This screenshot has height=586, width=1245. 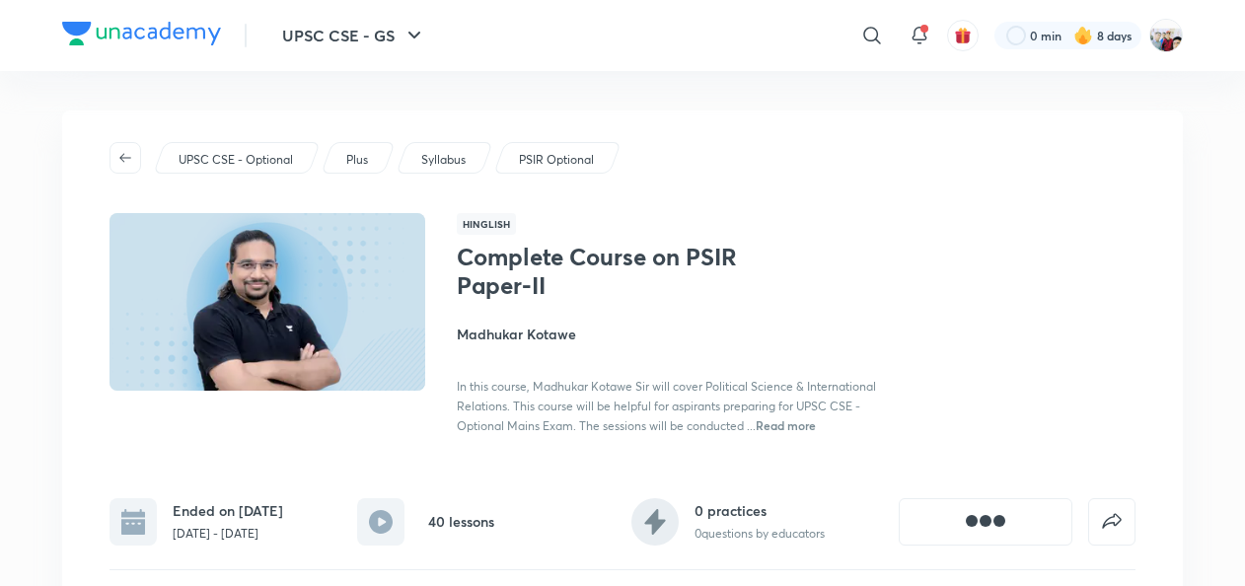 What do you see at coordinates (760, 534) in the screenshot?
I see `p: 0 questions by educators` at bounding box center [760, 534].